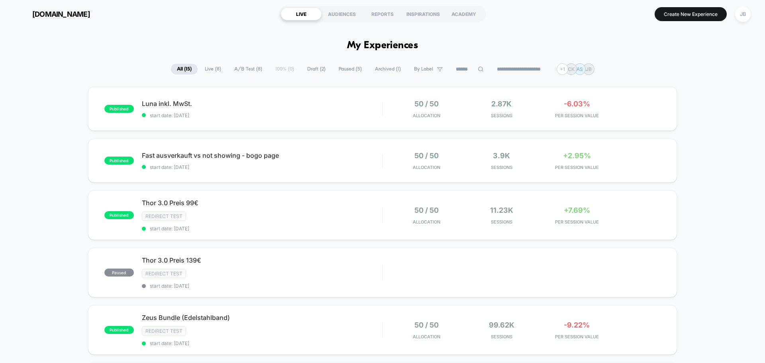 The width and height of the screenshot is (765, 363). Describe the element at coordinates (262, 203) in the screenshot. I see `span: Thor 3.0 Preis 99€` at that location.